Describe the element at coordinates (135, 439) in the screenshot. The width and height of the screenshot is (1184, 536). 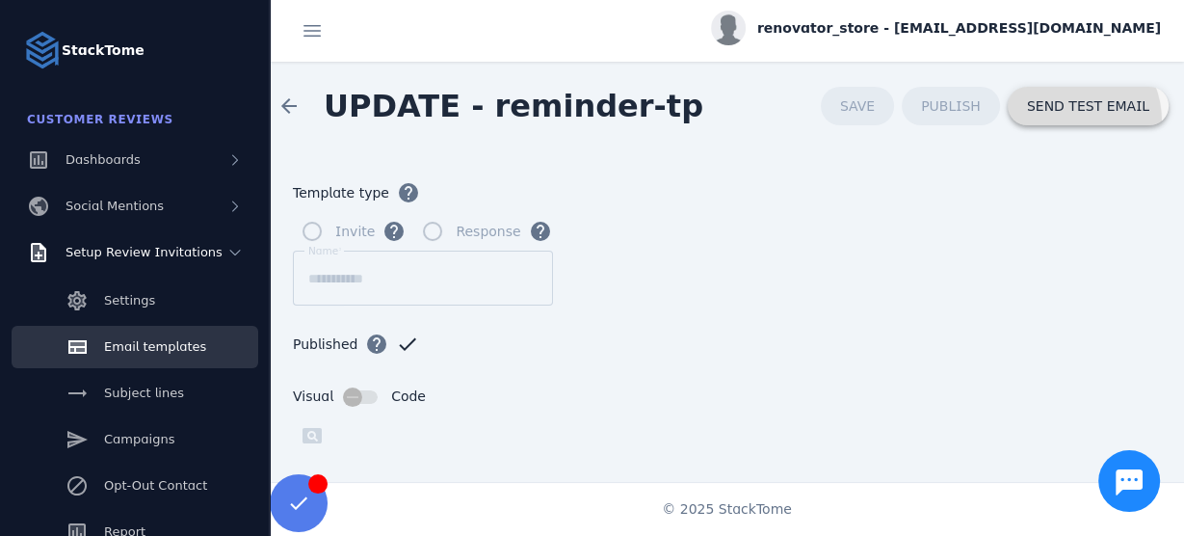
I see `a: Campaigns` at that location.